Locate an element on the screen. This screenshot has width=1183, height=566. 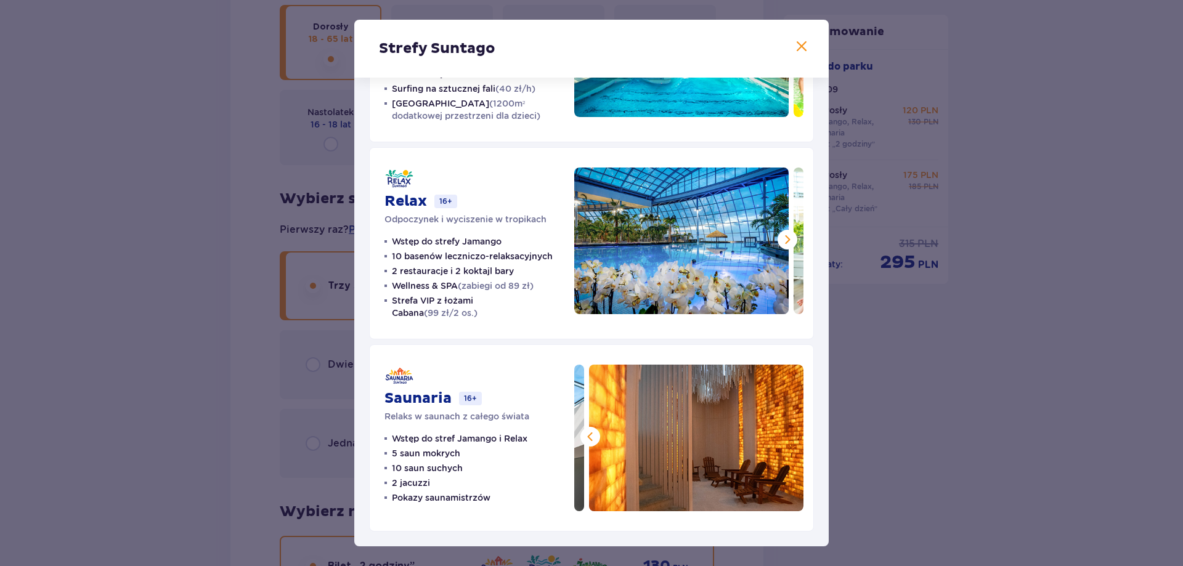
img: Relax is located at coordinates (682, 241).